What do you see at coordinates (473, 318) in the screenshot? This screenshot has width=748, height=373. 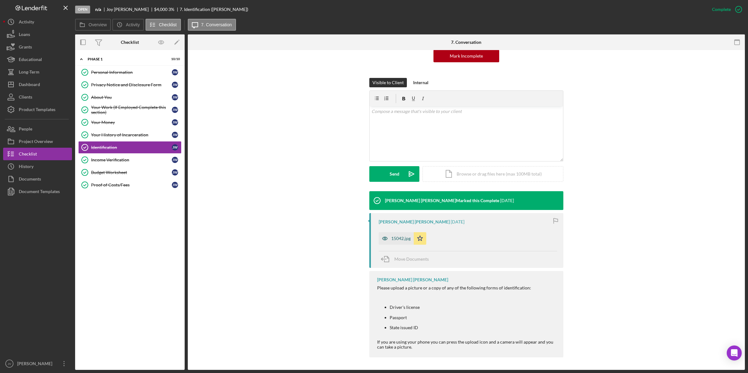 I see `li: Passport` at bounding box center [473, 318].